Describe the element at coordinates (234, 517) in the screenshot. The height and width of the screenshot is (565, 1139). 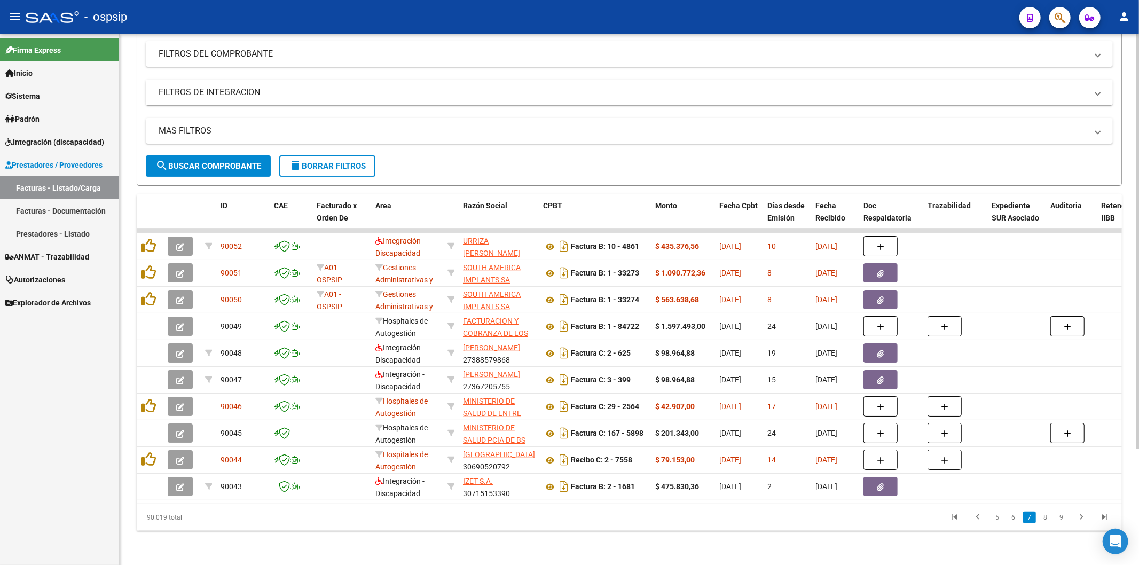
I see `div: 90.019 total` at that location.